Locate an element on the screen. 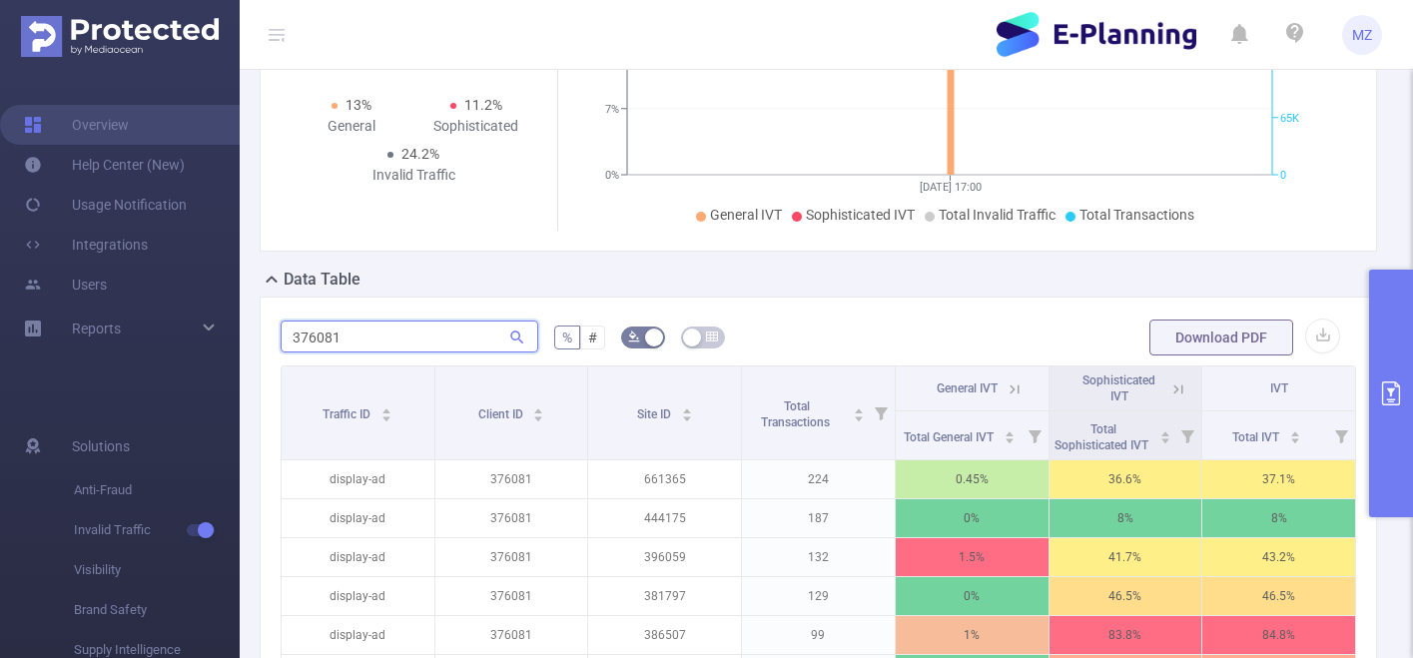  p: 83.8% is located at coordinates (1126, 635).